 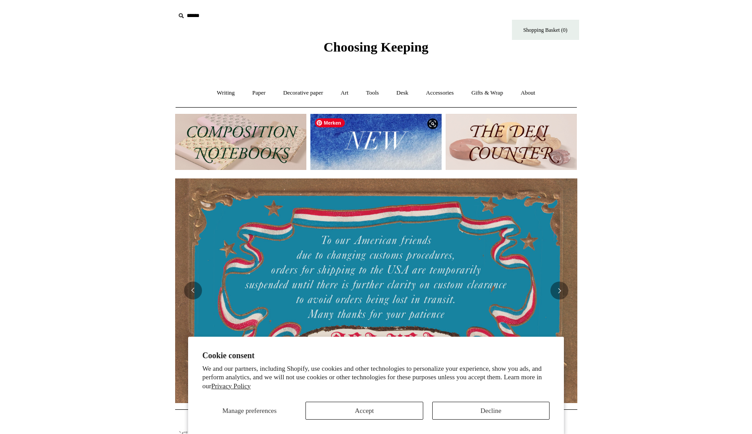 What do you see at coordinates (402, 93) in the screenshot?
I see `a: Desk` at bounding box center [402, 93].